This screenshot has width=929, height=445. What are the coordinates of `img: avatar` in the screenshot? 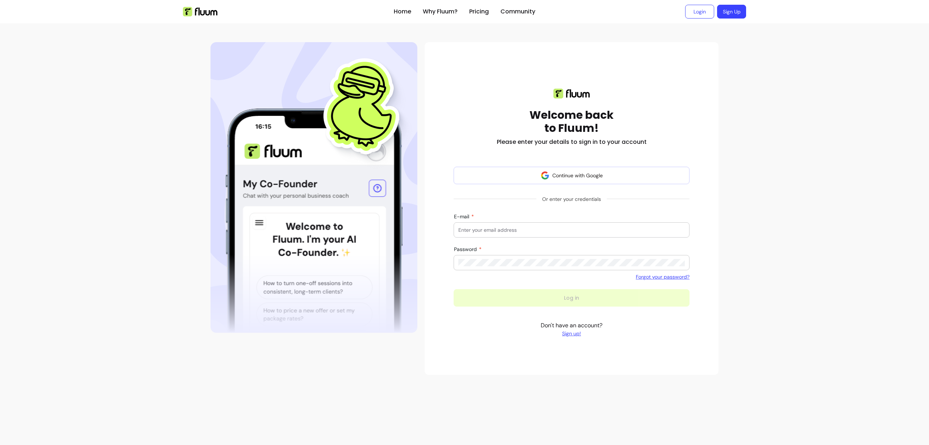 It's located at (545, 175).